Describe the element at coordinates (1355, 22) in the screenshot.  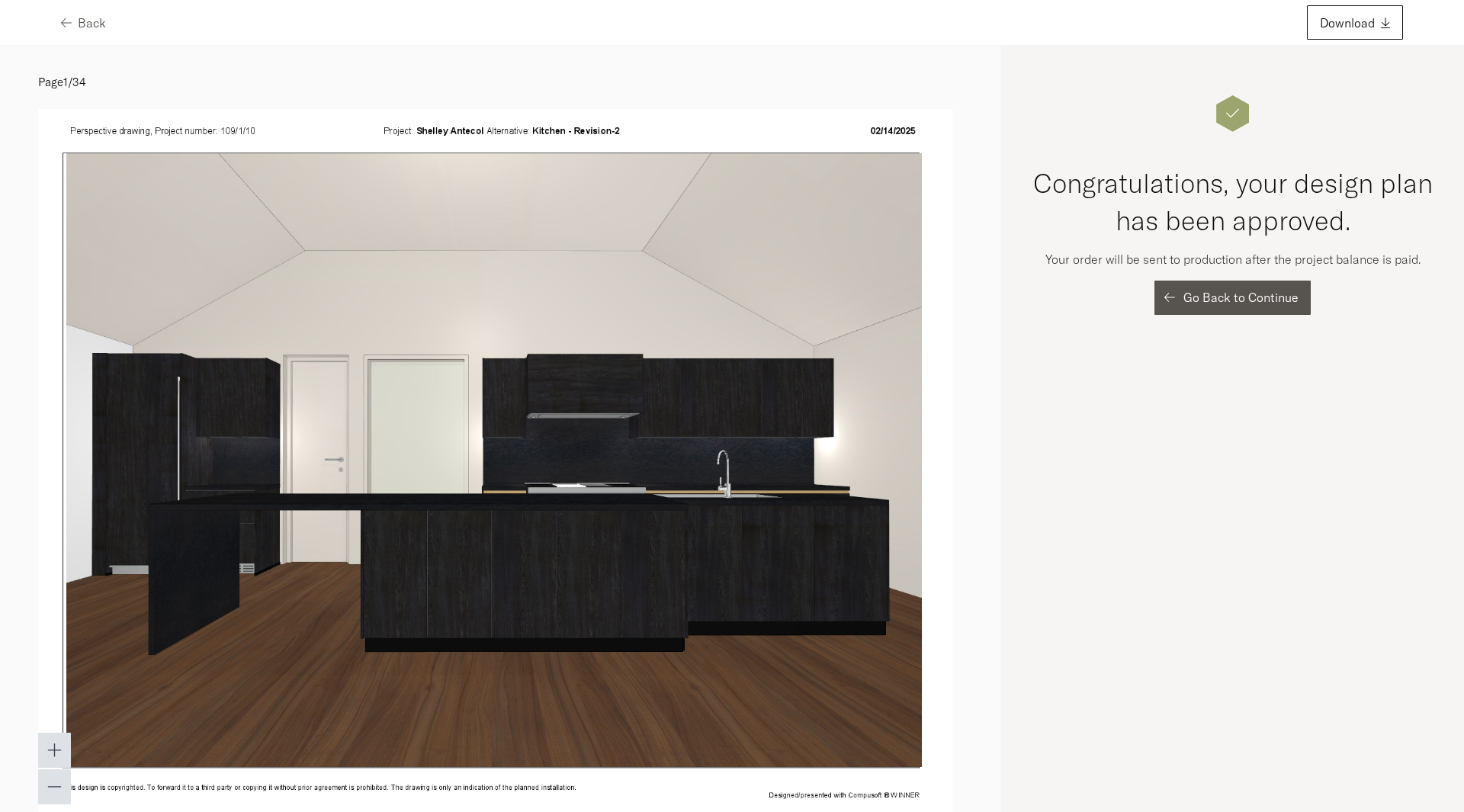
I see `button: Download` at that location.